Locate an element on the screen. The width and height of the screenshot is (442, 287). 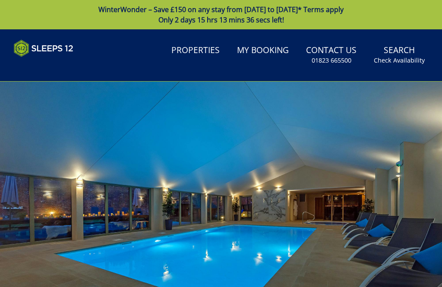
img: Sleeps 12 is located at coordinates (44, 48).